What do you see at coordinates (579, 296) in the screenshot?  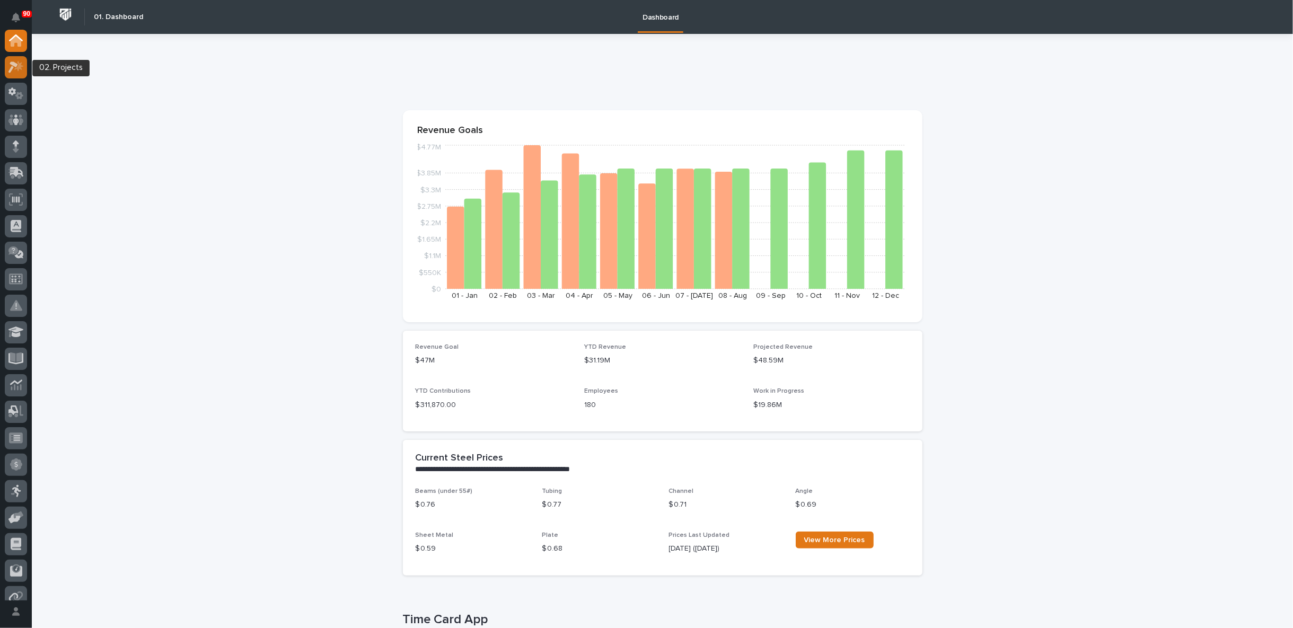 I see `text: 04 - Apr` at bounding box center [579, 296].